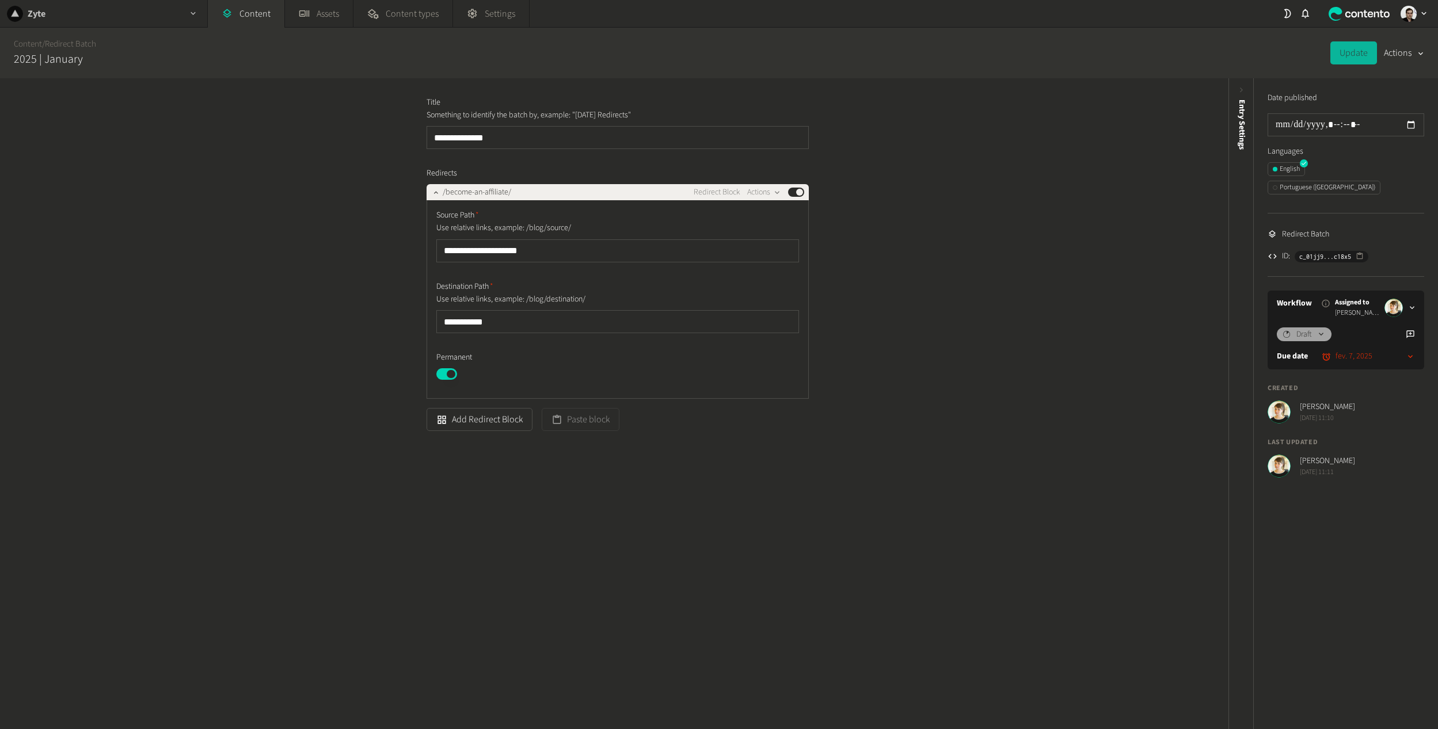 The width and height of the screenshot is (1438, 729). Describe the element at coordinates (1293, 356) in the screenshot. I see `label: Due date` at that location.